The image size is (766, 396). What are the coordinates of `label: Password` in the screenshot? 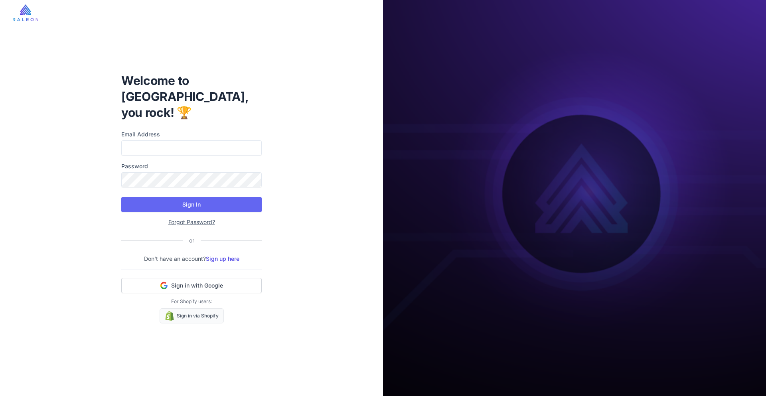 It's located at (191, 166).